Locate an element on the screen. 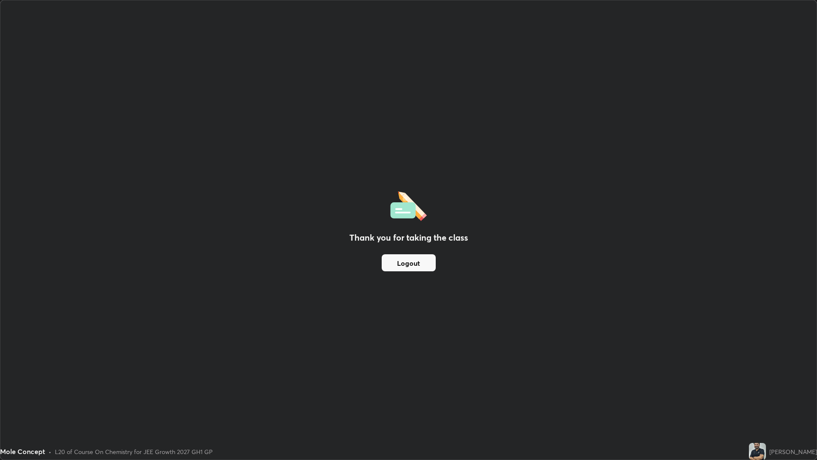 This screenshot has height=460, width=817. img: 3a61587e9e7148d38580a6d730a923df.jpg is located at coordinates (758, 451).